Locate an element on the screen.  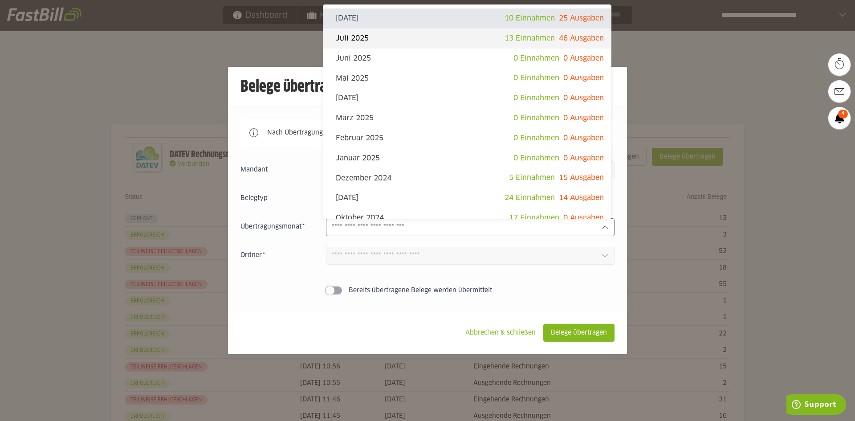
sl-option: Dezember 2024 is located at coordinates (467, 178).